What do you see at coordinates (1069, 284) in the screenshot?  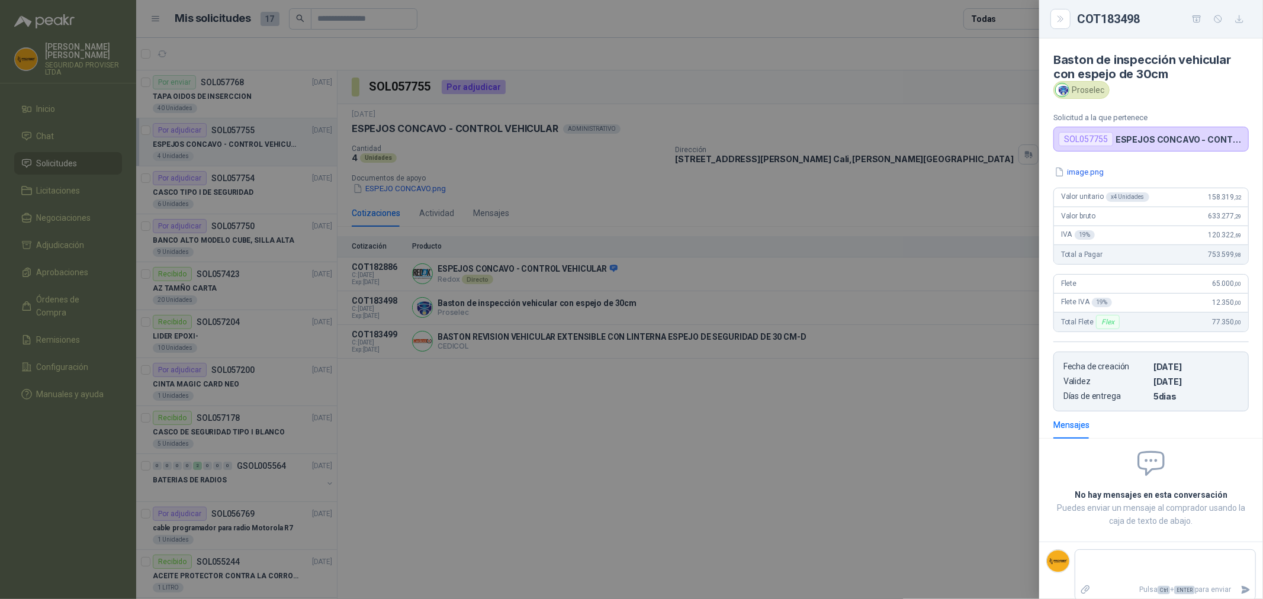 I see `span: Flete` at bounding box center [1069, 284].